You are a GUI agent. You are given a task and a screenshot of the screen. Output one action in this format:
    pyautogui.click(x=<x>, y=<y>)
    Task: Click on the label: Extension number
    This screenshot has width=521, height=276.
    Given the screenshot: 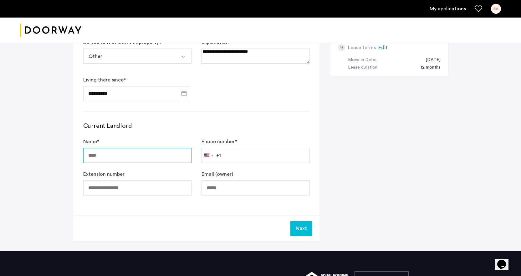 What is the action you would take?
    pyautogui.click(x=104, y=174)
    